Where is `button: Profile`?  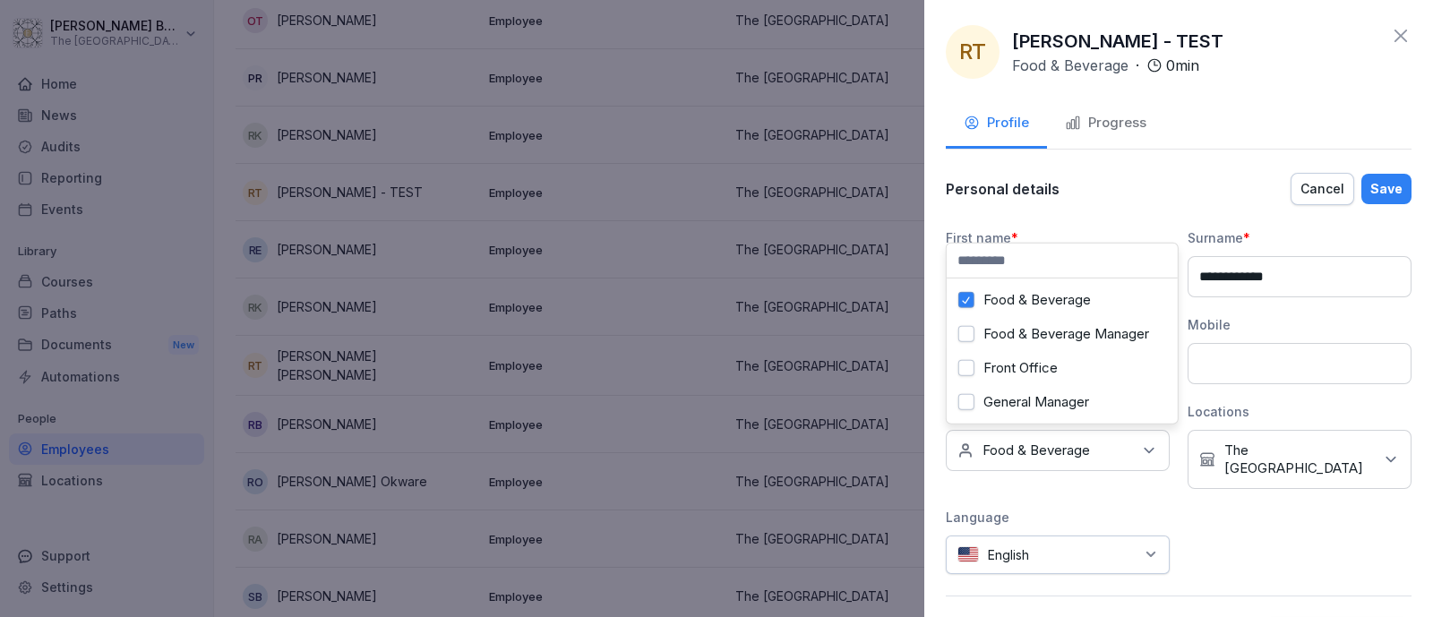
button: Profile is located at coordinates (996, 124).